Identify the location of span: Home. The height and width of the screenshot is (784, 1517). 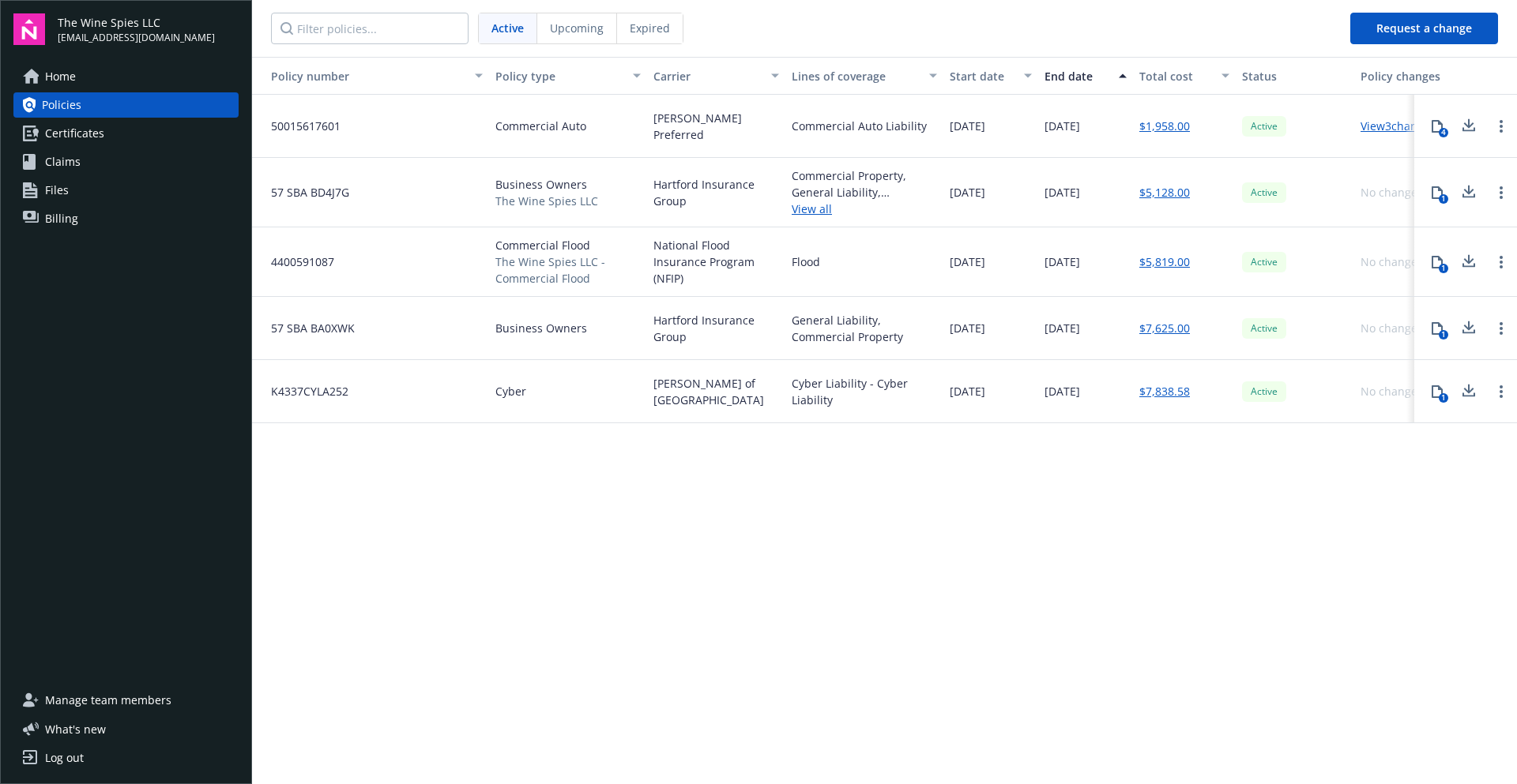
(60, 76).